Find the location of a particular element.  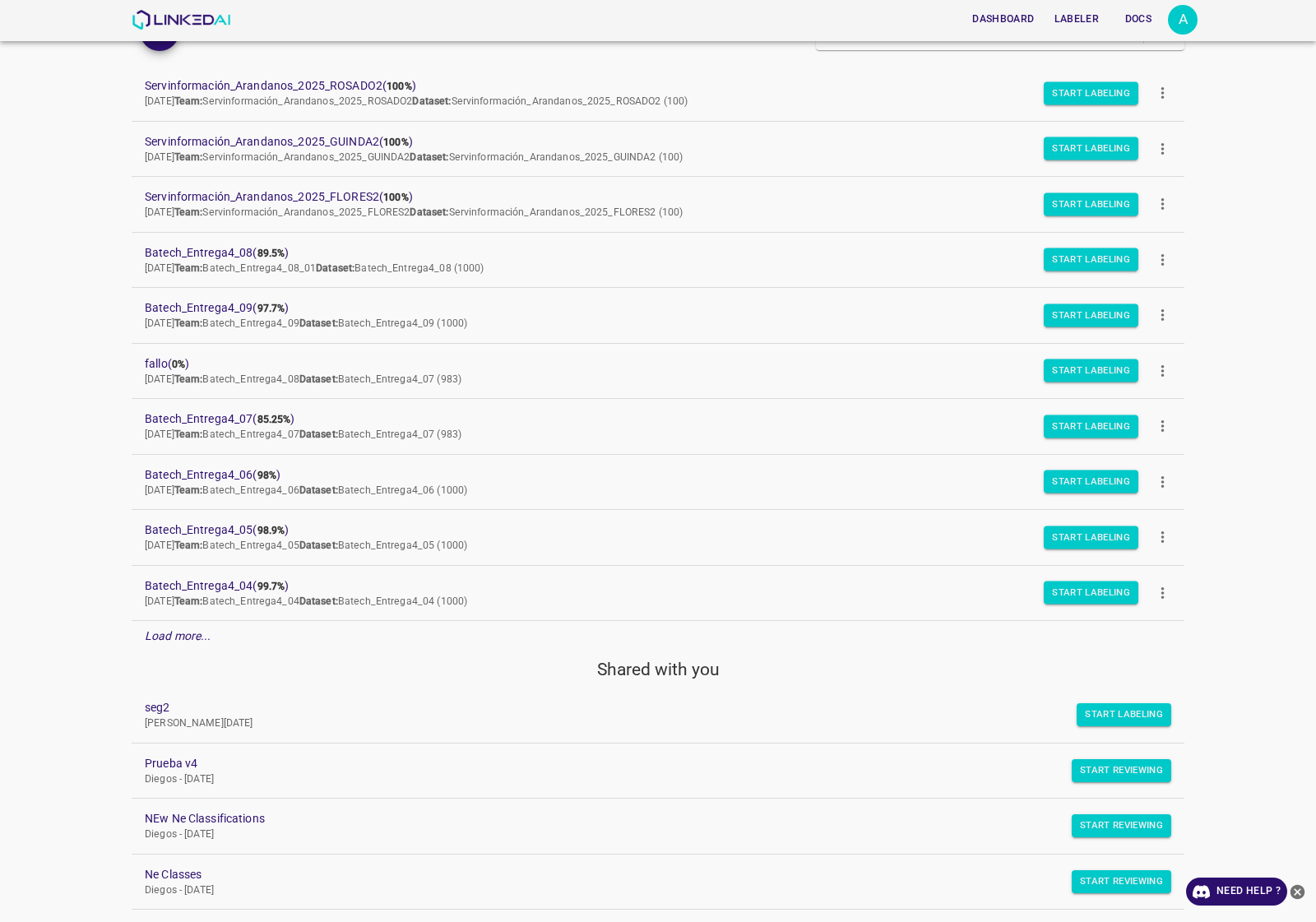

span: Batech_Entrega4_05 ( ) is located at coordinates (644, 530).